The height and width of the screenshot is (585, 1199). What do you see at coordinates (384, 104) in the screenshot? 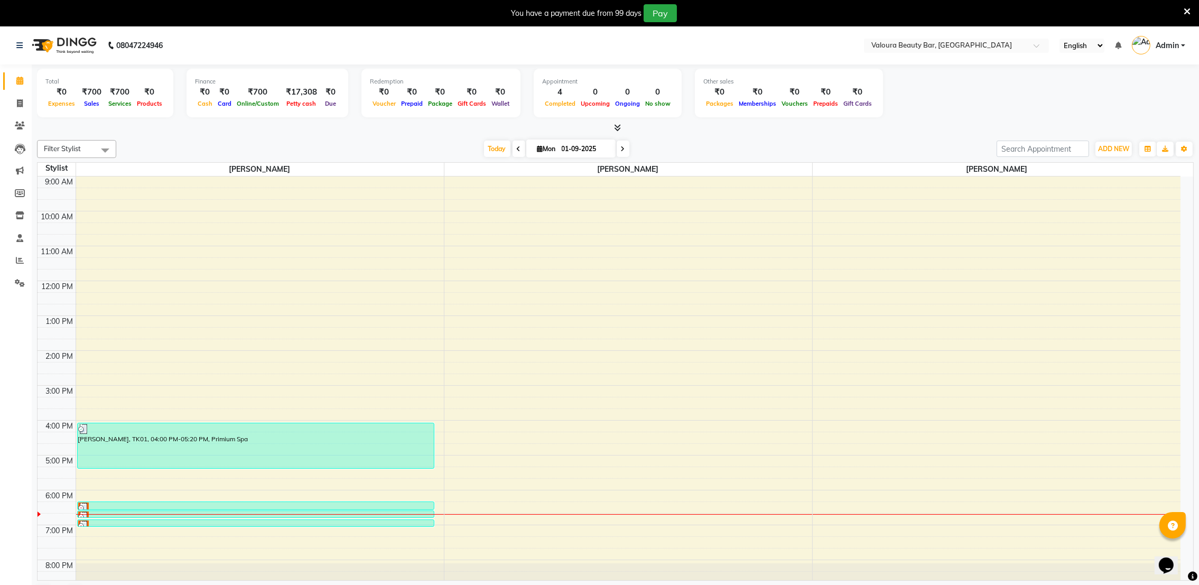
I see `span: Voucher` at bounding box center [384, 104].